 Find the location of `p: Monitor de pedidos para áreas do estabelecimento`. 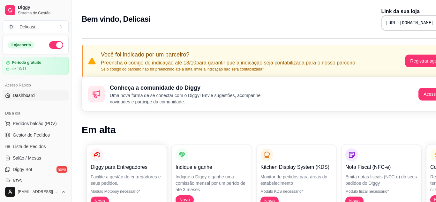

p: Monitor de pedidos para áreas do estabelecimento is located at coordinates (297, 180).